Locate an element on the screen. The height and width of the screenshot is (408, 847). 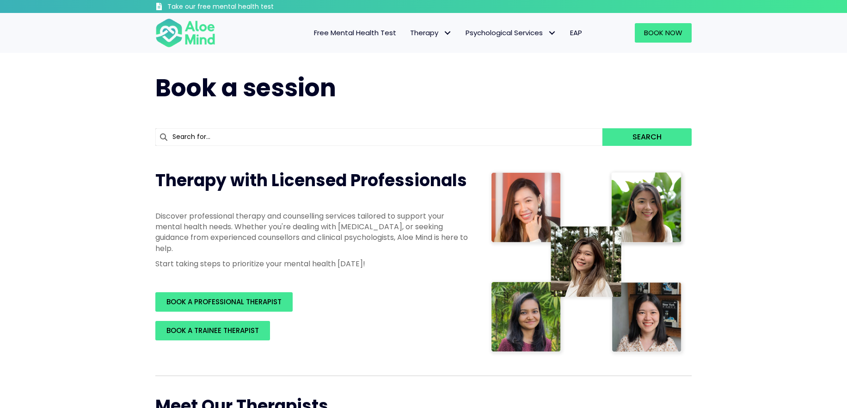
nav: Menu is located at coordinates (408, 33).